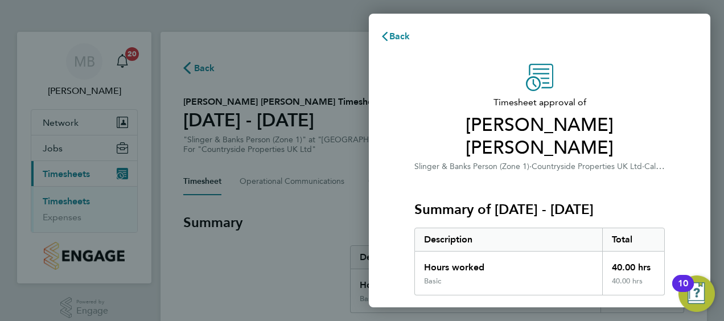 The image size is (724, 321). What do you see at coordinates (540, 102) in the screenshot?
I see `span: Timesheet approval of` at bounding box center [540, 102].